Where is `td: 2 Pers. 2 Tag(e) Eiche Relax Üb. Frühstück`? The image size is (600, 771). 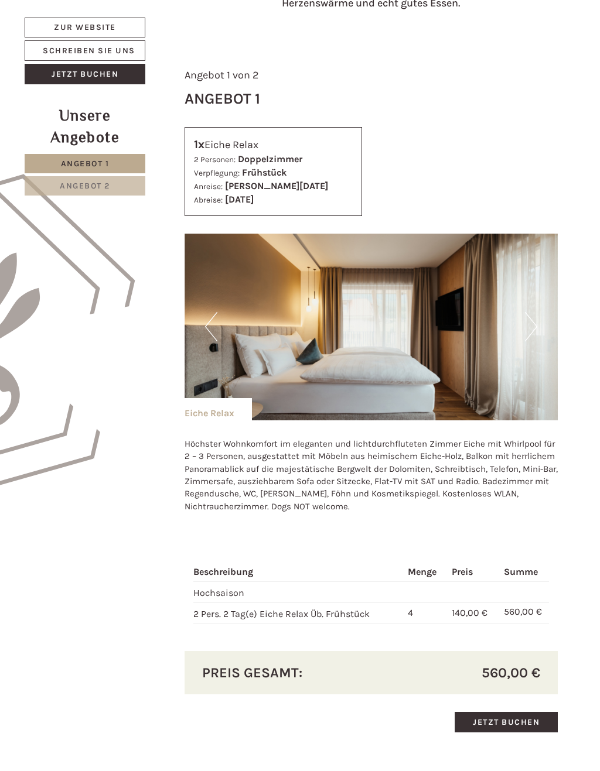
td: 2 Pers. 2 Tag(e) Eiche Relax Üb. Frühstück is located at coordinates (298, 613).